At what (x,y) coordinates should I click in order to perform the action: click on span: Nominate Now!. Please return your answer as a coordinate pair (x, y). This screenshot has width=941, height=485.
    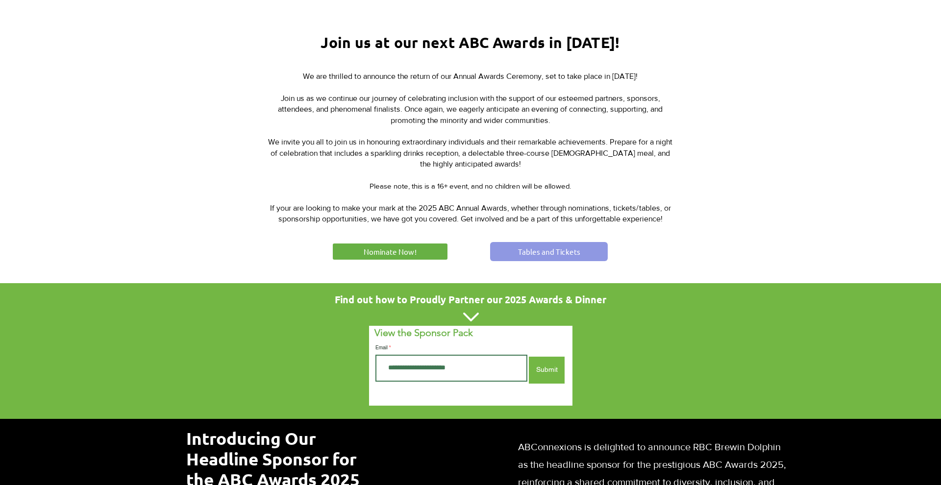
    Looking at the image, I should click on (390, 251).